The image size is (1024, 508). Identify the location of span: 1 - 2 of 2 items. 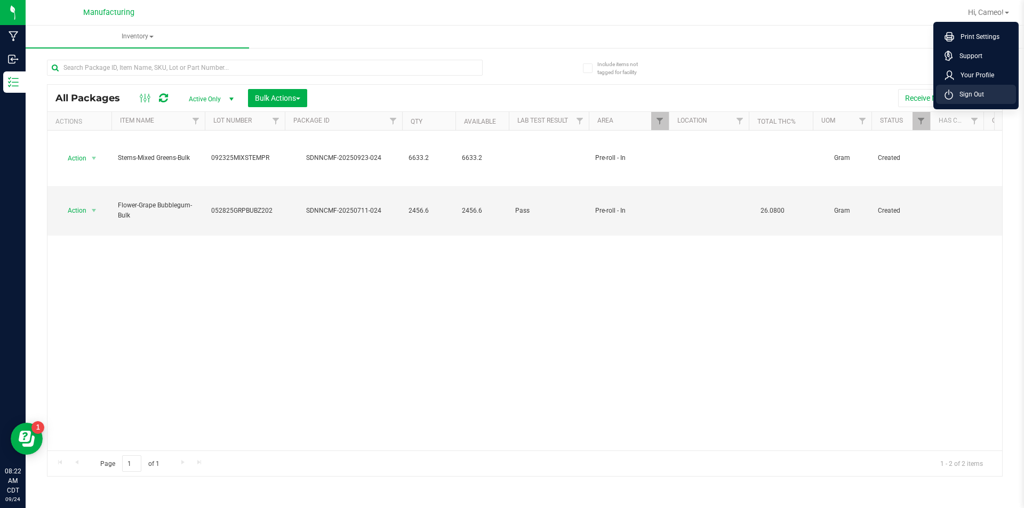
(961, 463).